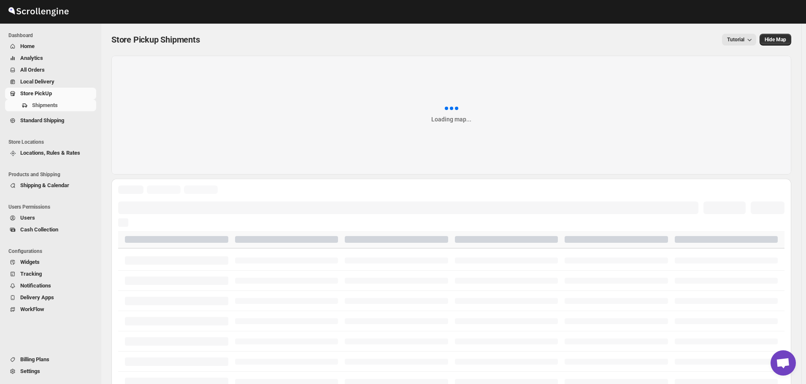 The image size is (806, 384). What do you see at coordinates (53, 35) in the screenshot?
I see `span: Dashboard` at bounding box center [53, 35].